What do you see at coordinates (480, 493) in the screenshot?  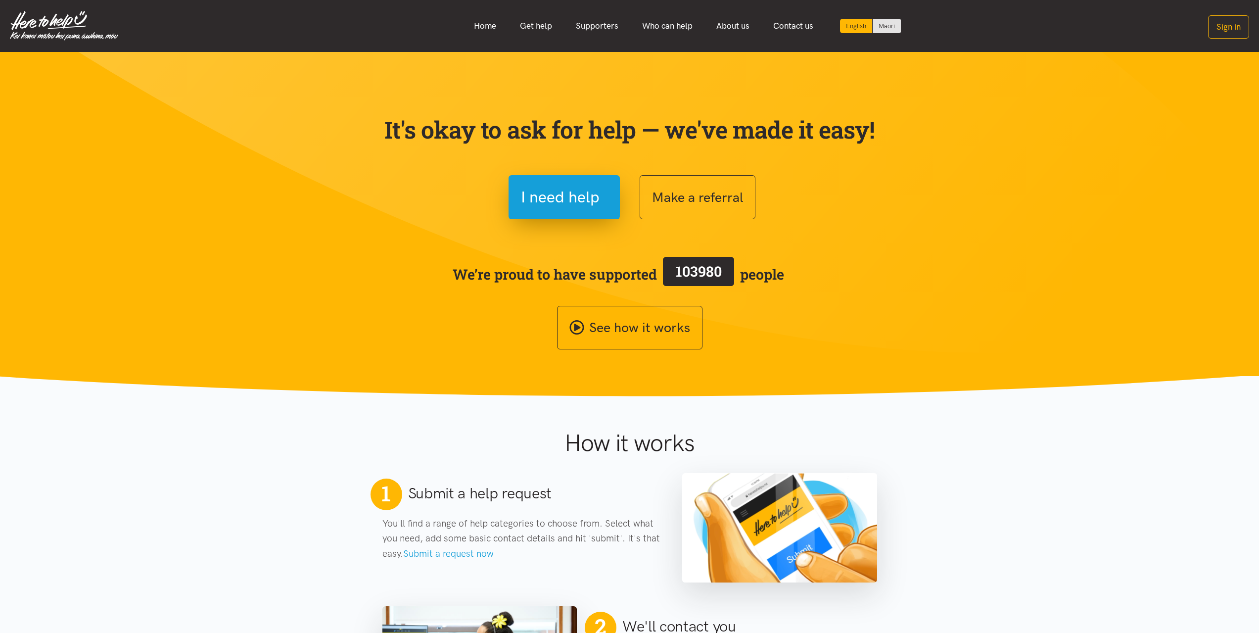 I see `h2: Submit a help request` at bounding box center [480, 493].